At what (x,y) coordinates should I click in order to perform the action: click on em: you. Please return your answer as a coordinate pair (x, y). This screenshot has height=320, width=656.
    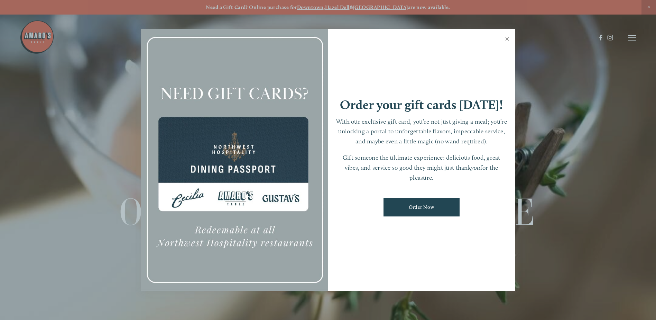
    Looking at the image, I should click on (476, 167).